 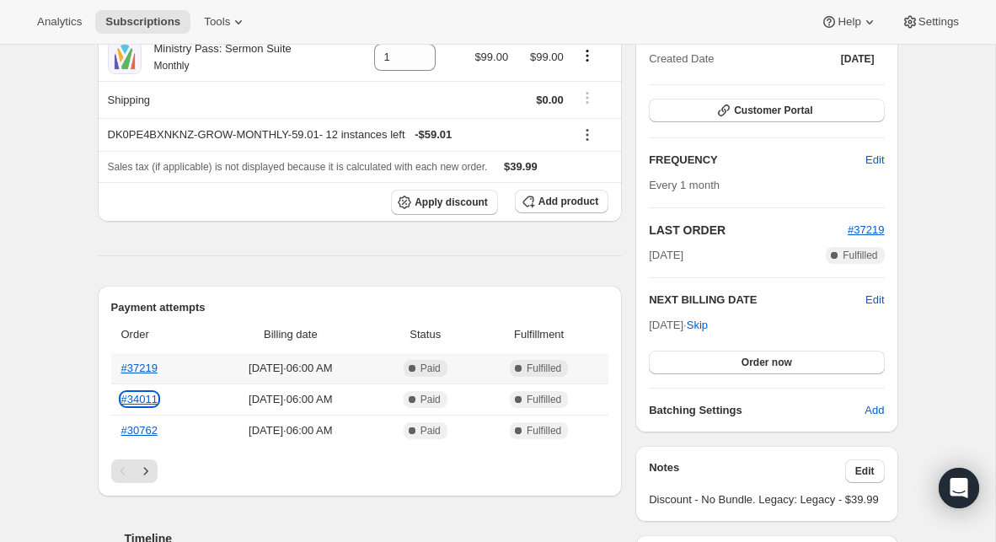 I want to click on span: Discount - No Bundle. Legacy: Legacy - $39.99, so click(x=766, y=500).